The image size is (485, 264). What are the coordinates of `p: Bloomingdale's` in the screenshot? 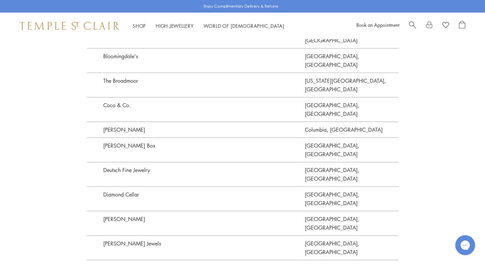 It's located at (196, 60).